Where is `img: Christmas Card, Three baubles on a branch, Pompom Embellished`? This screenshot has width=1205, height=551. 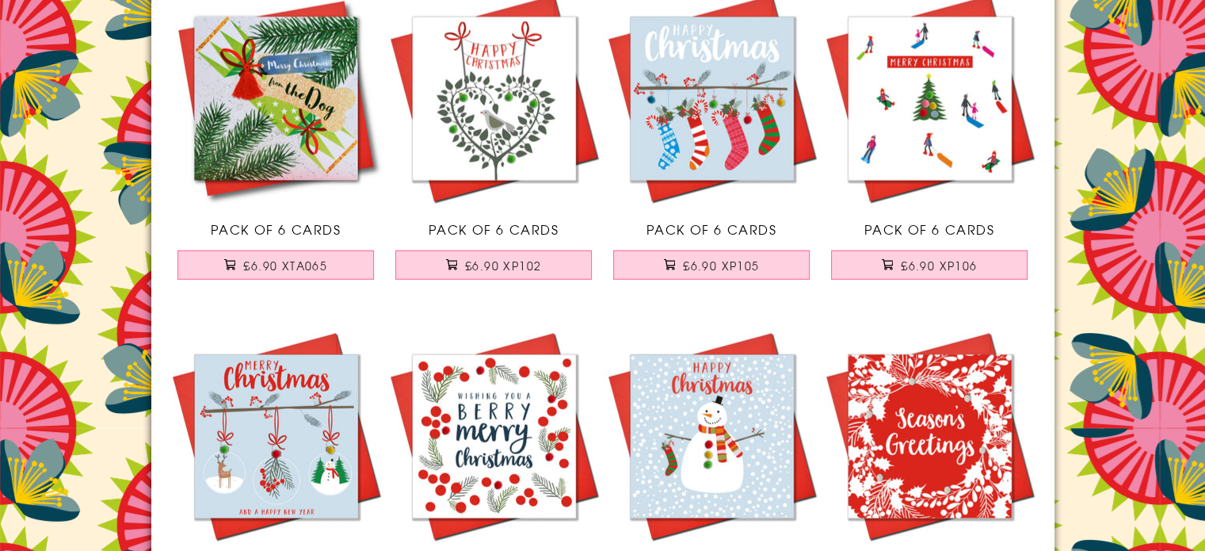
img: Christmas Card, Three baubles on a branch, Pompom Embellished is located at coordinates (276, 436).